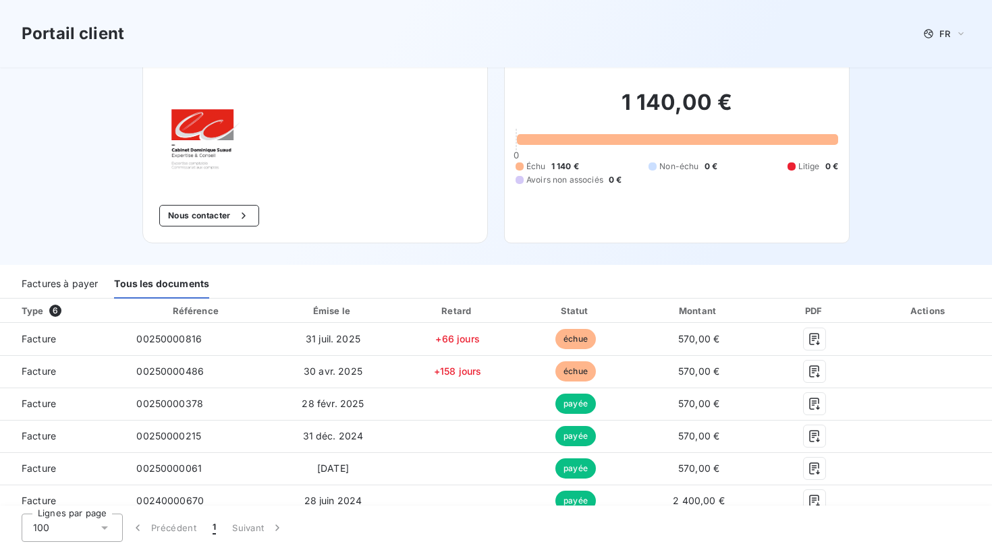 The height and width of the screenshot is (550, 992). I want to click on span: +158 jours, so click(457, 371).